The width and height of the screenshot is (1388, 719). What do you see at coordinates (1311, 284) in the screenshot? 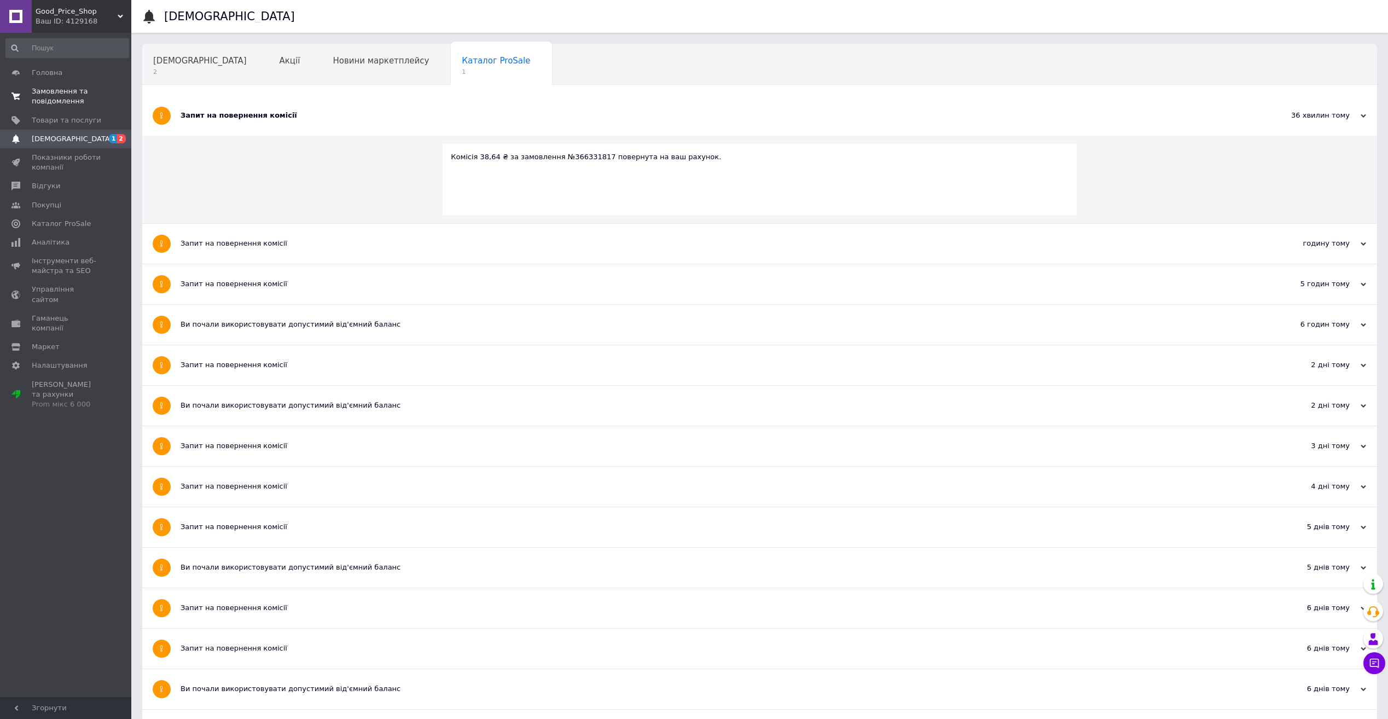
I see `div: 5 годин тому` at bounding box center [1311, 284].